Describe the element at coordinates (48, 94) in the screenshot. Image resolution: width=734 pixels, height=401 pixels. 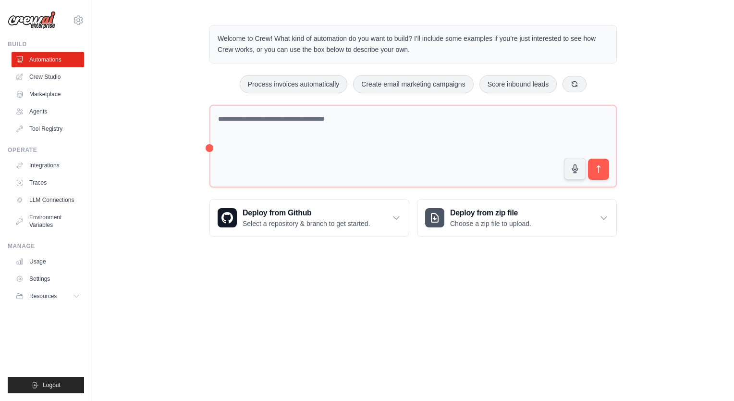
I see `a: Marketplace` at that location.